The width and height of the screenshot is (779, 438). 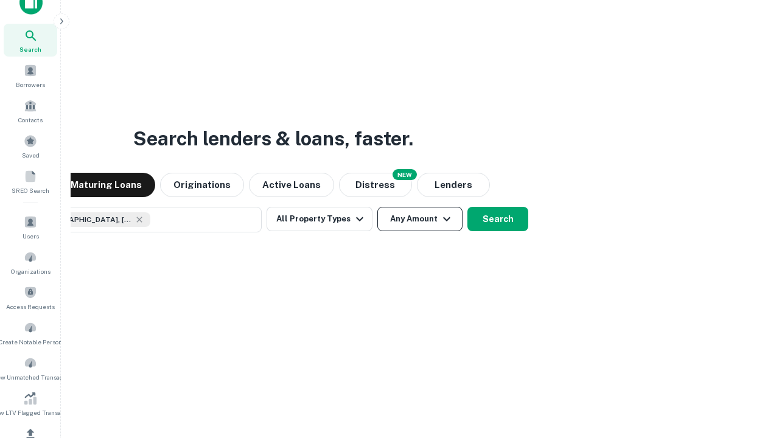 What do you see at coordinates (30, 190) in the screenshot?
I see `span: SREO Search` at bounding box center [30, 190].